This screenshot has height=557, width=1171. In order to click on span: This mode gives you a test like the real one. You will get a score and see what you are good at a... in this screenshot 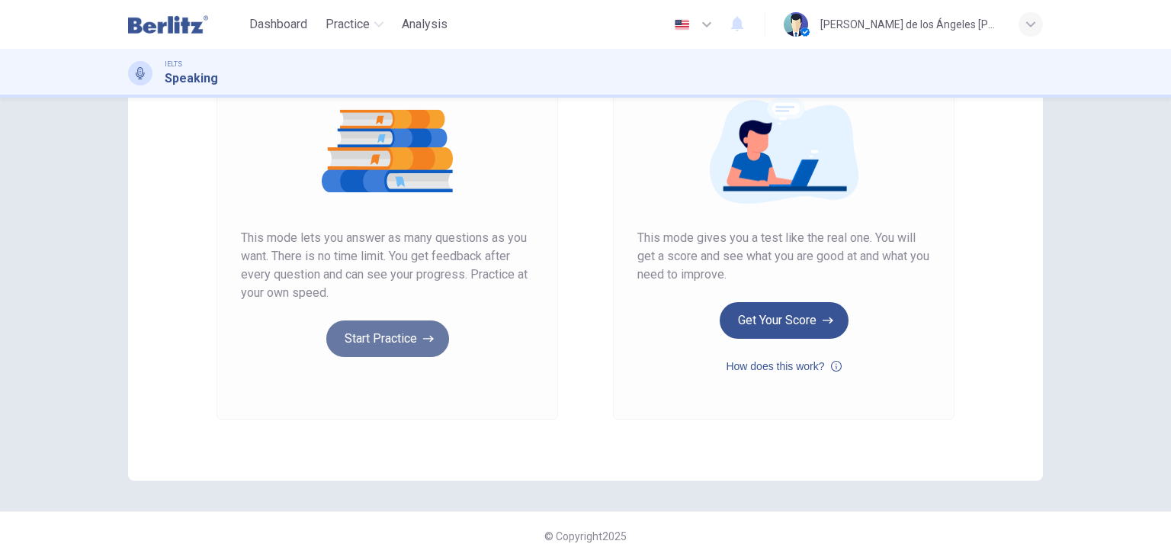, I will do `click(784, 256)`.